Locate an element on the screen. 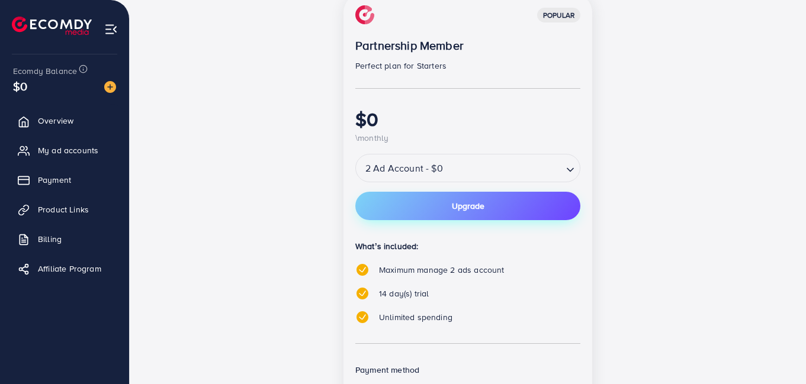  a: Affiliate Program is located at coordinates (65, 269).